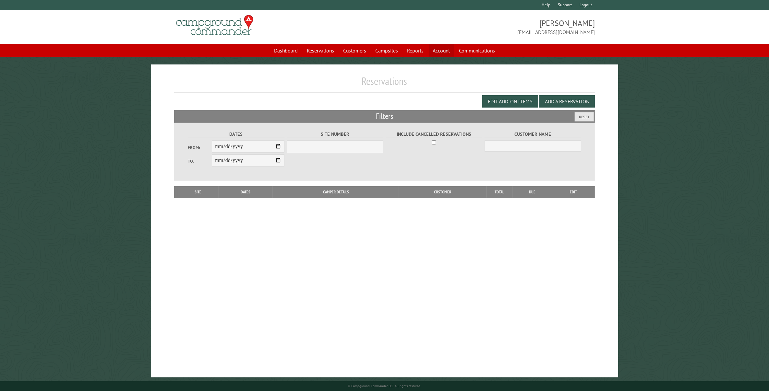 The image size is (769, 391). Describe the element at coordinates (499, 192) in the screenshot. I see `th: Total` at that location.